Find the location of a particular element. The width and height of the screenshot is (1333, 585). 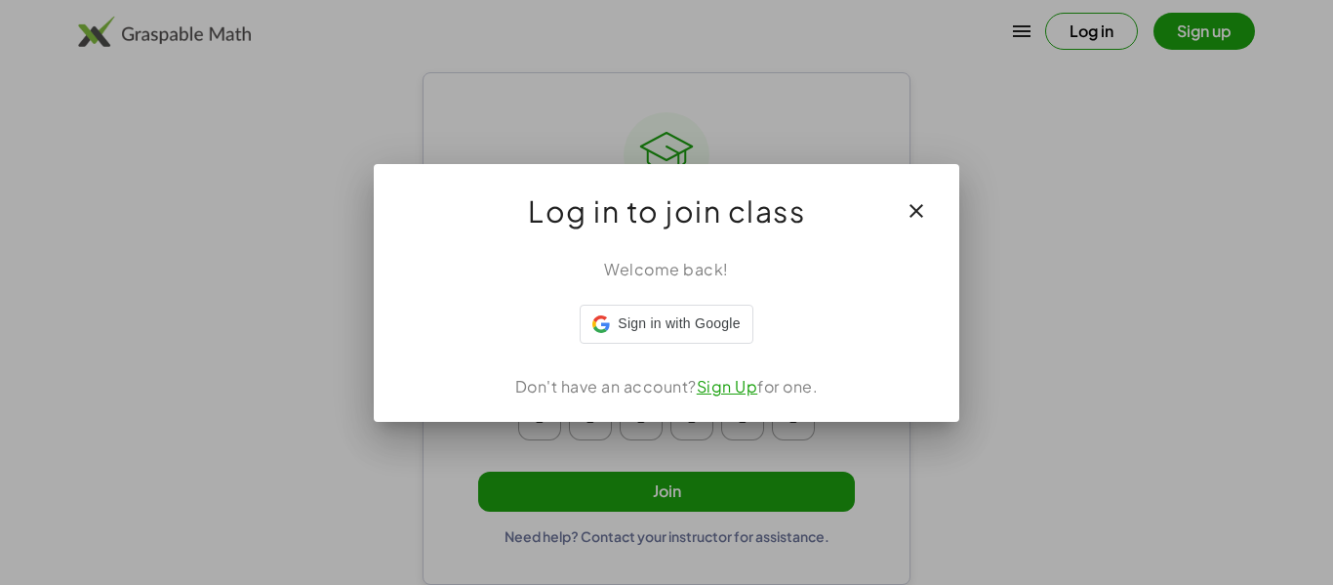

div: Don't have an account? for one. is located at coordinates (667, 387).